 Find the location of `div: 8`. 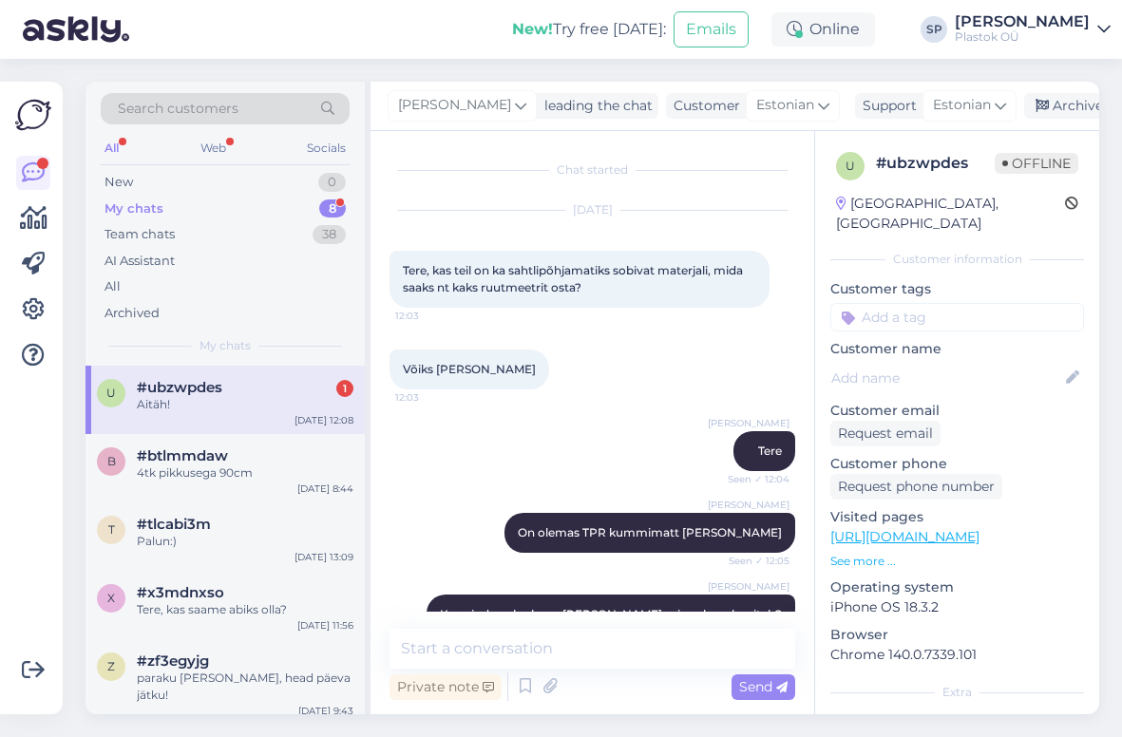

div: 8 is located at coordinates (332, 209).